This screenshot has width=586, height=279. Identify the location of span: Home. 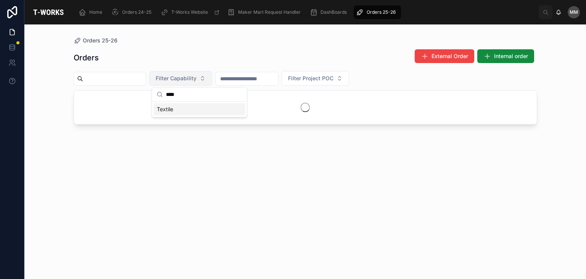
(96, 12).